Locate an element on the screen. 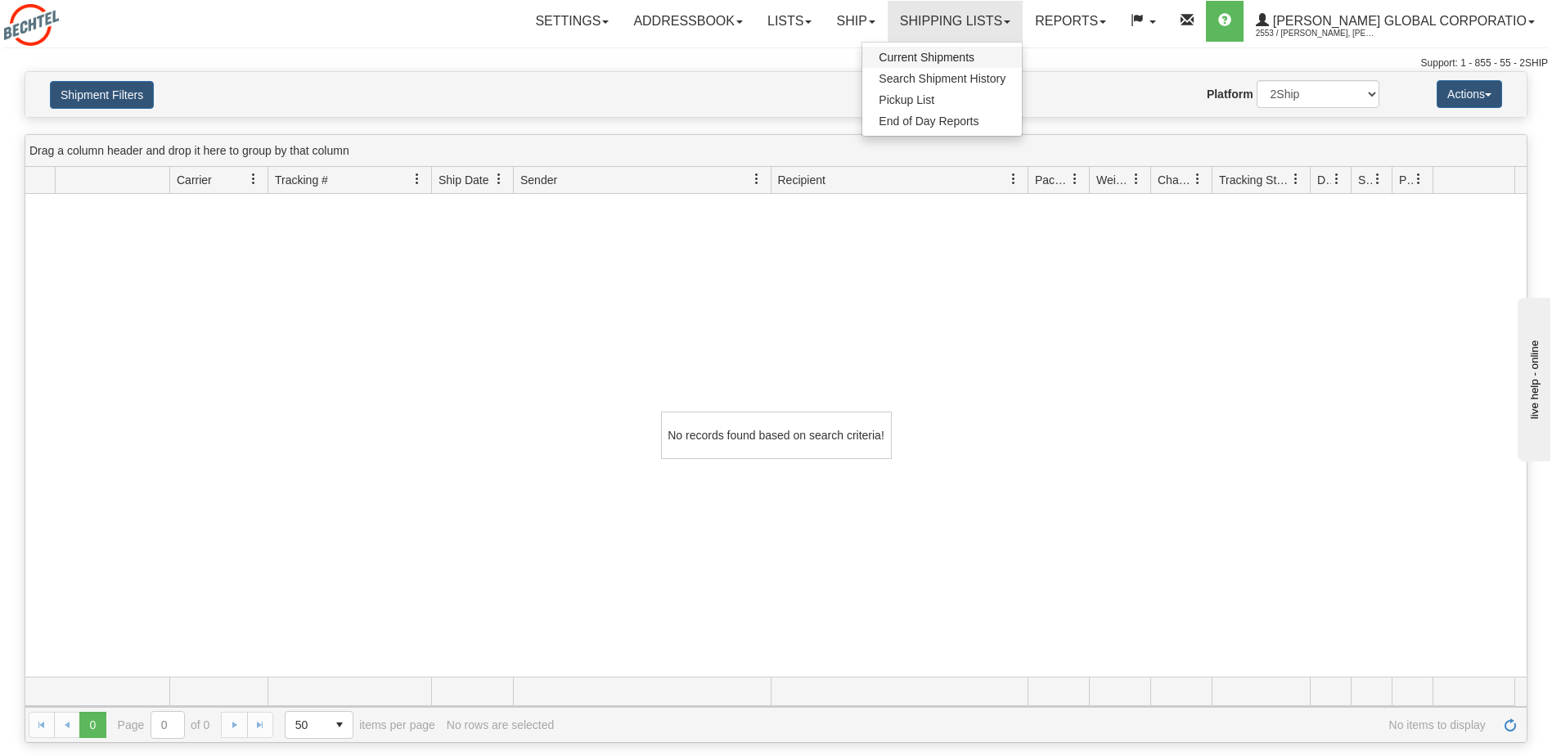  button: Shipment Filters is located at coordinates (101, 95).